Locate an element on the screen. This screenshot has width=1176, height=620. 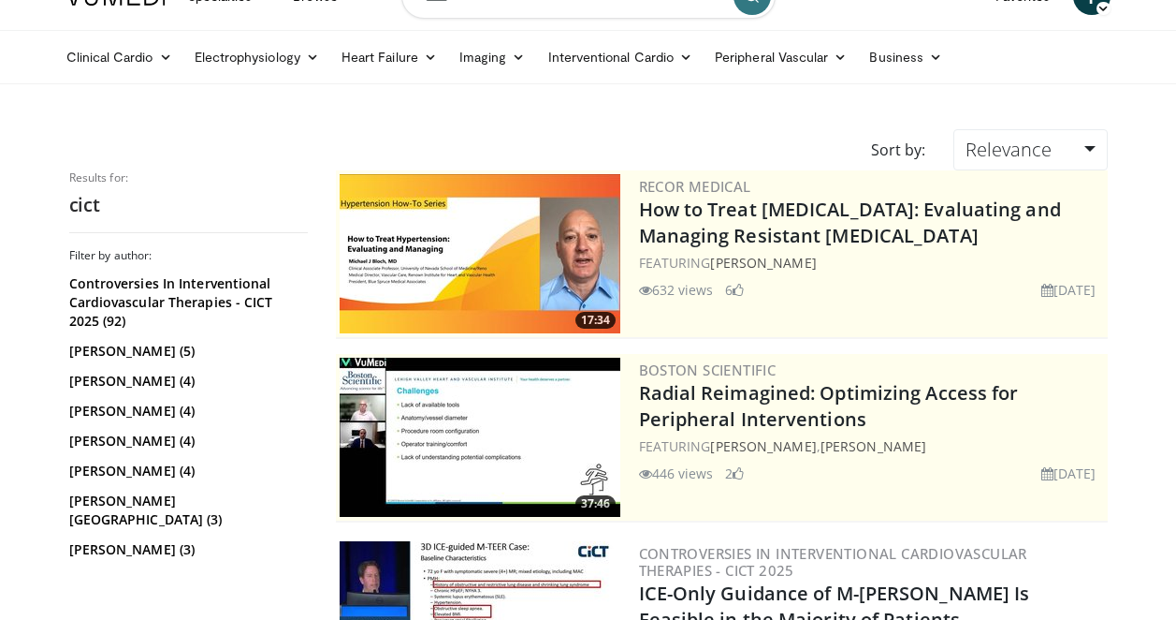
img: 10cbd22e-c1e6-49ff-b90e-4507a8859fc1.jpg.300x170_q85_crop-smart_upscale.jpg is located at coordinates (480, 254).